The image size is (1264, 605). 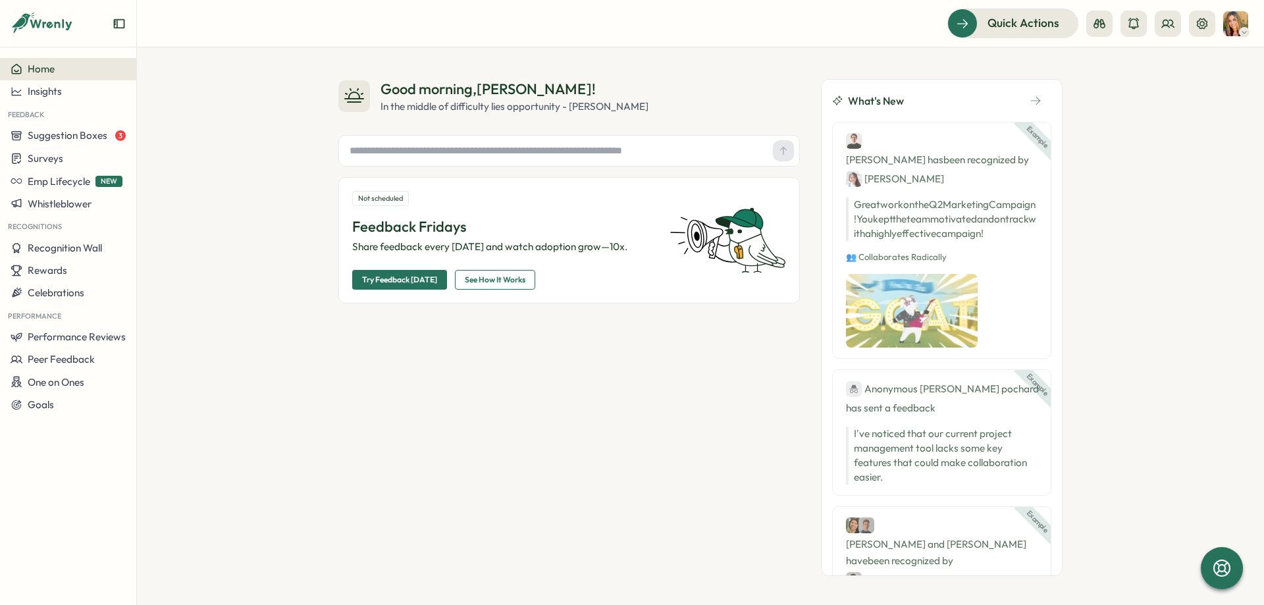 I want to click on span: Home, so click(x=41, y=68).